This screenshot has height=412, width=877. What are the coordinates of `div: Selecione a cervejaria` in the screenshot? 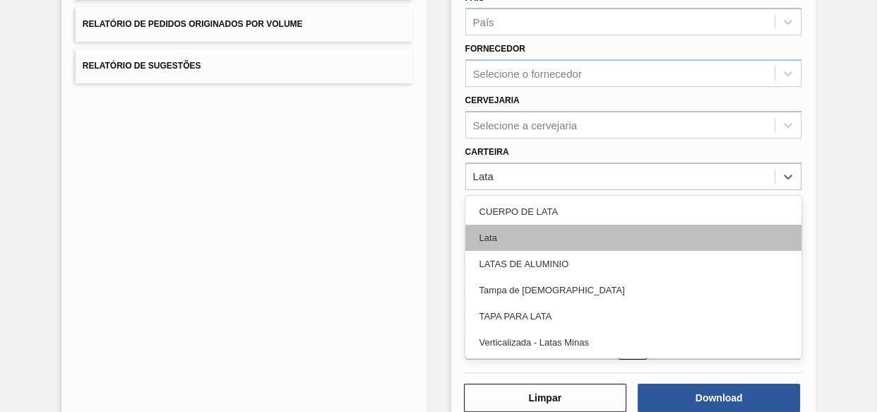 It's located at (526, 124).